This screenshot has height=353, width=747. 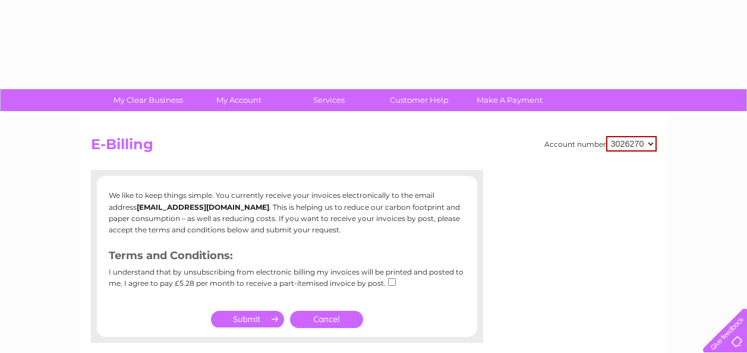 What do you see at coordinates (326, 319) in the screenshot?
I see `a: Cancel` at bounding box center [326, 319].